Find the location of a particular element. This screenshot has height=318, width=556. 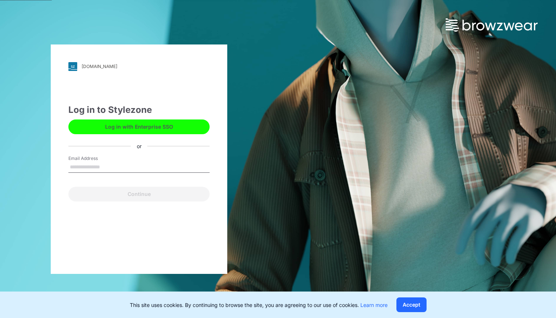

a: Learn more is located at coordinates (374, 305).